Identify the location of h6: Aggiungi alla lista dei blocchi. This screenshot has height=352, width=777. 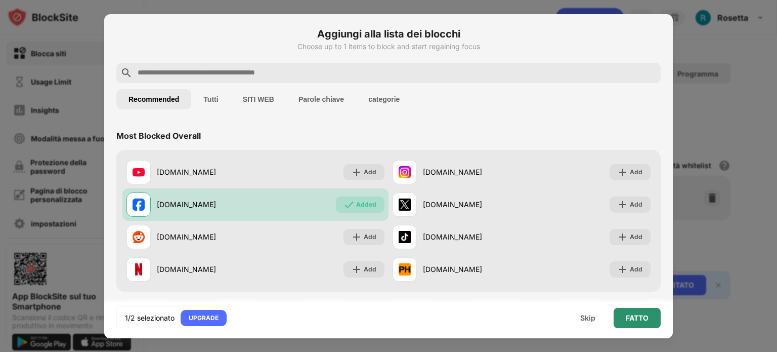
(388, 34).